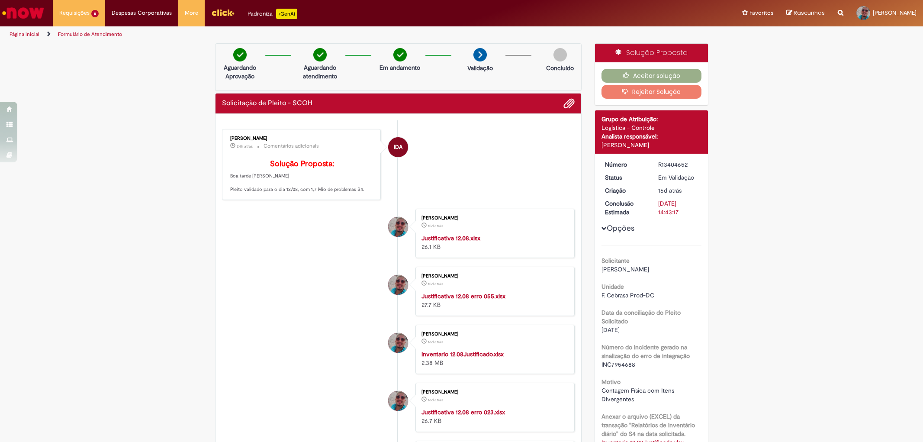 Image resolution: width=923 pixels, height=442 pixels. I want to click on ul: Trilhas de página, so click(308, 34).